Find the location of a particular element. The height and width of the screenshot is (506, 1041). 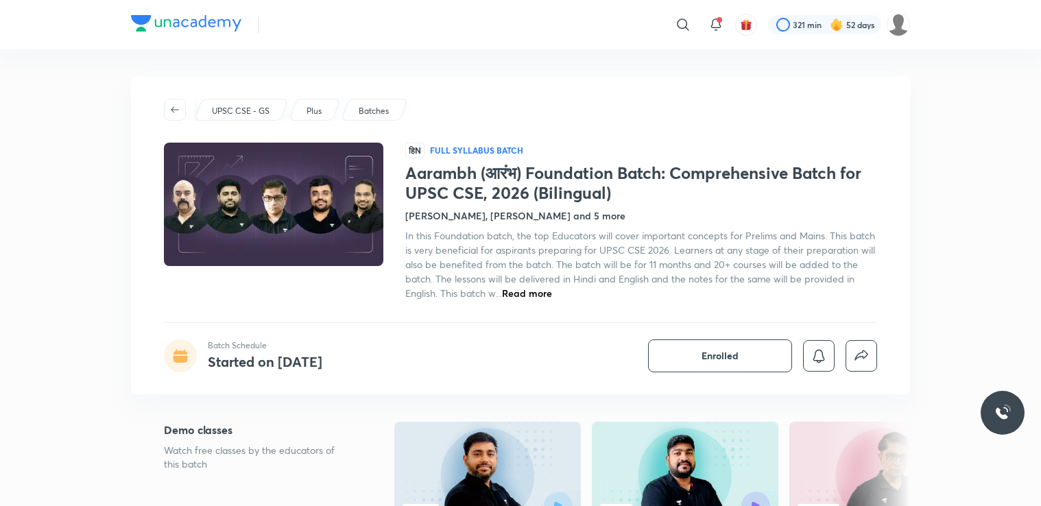

a: Plus is located at coordinates (314, 111).